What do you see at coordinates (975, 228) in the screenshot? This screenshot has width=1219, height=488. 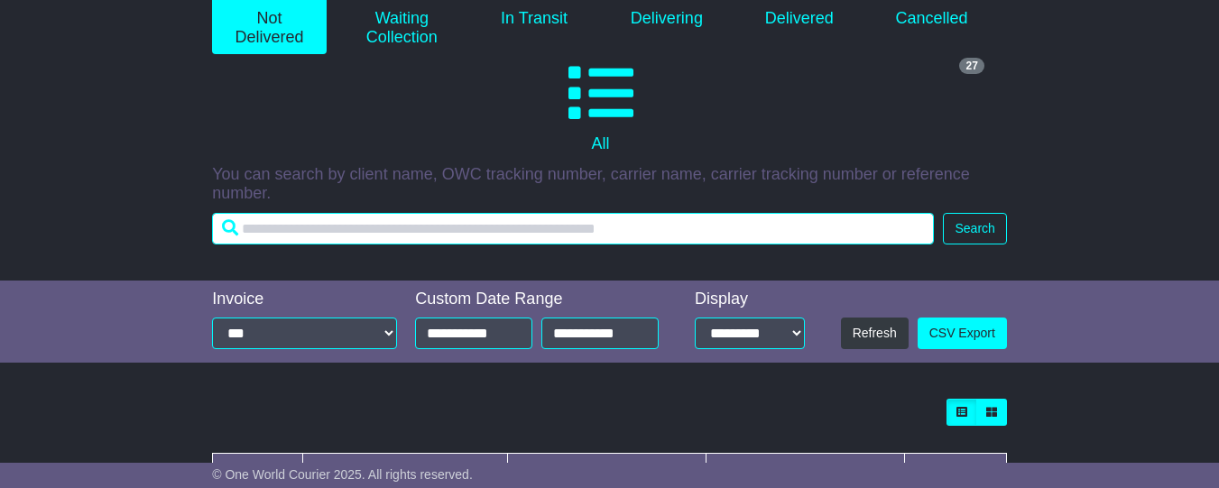 I see `button: Search` at bounding box center [975, 228].